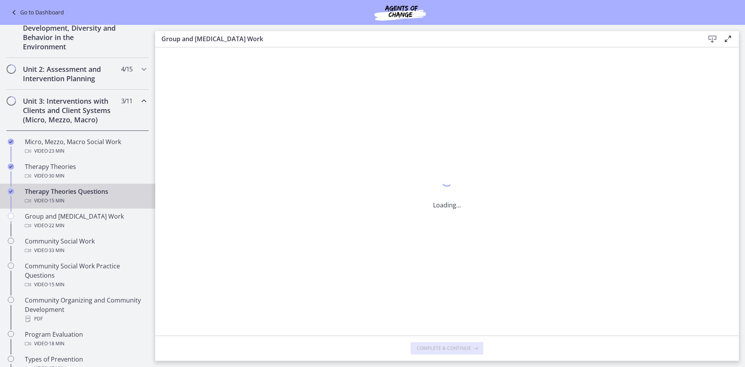  Describe the element at coordinates (85, 275) in the screenshot. I see `div: Community Social Work Practice Questions` at that location.